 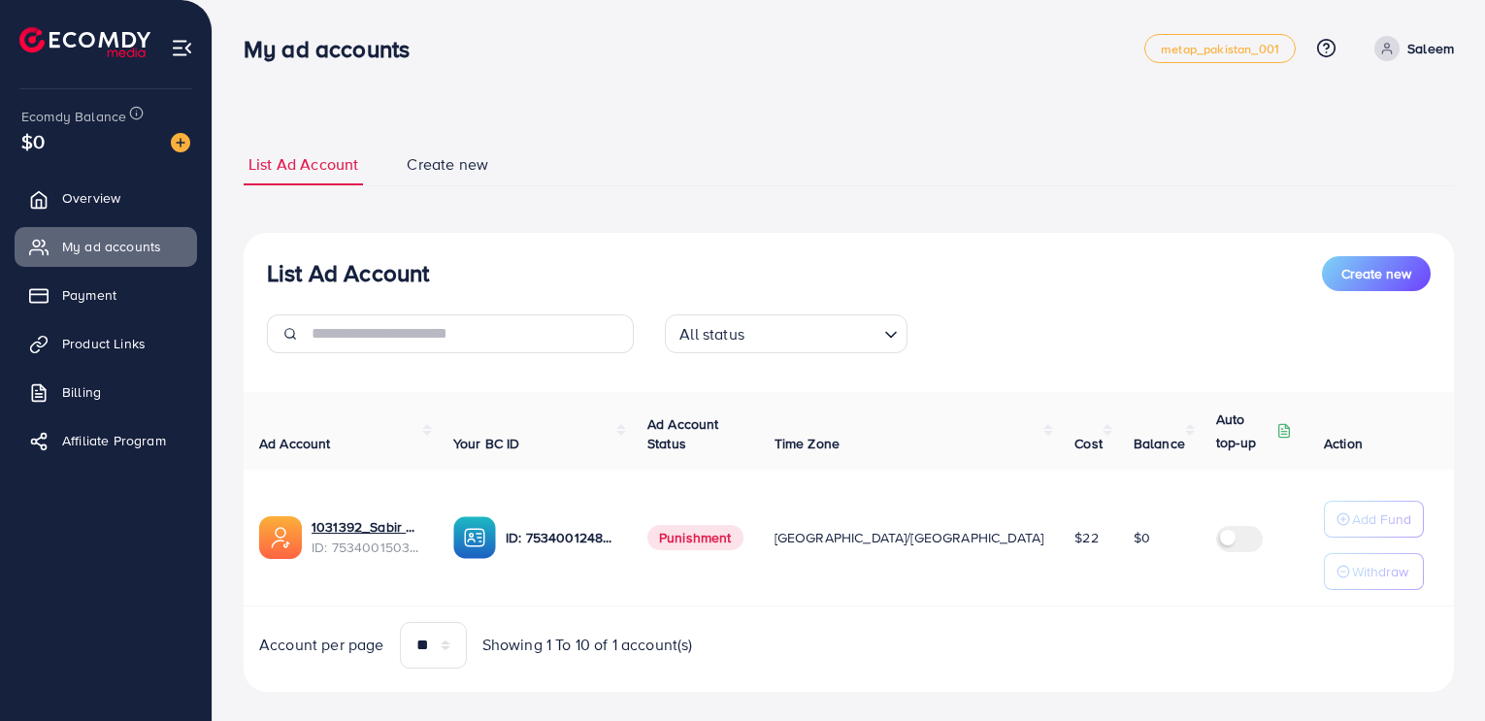 What do you see at coordinates (82, 392) in the screenshot?
I see `span: Billing` at bounding box center [82, 392].